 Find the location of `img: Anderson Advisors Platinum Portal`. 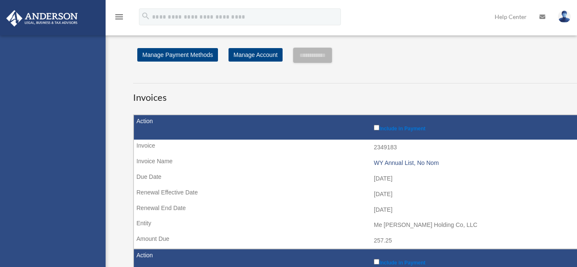

img: Anderson Advisors Platinum Portal is located at coordinates (42, 18).